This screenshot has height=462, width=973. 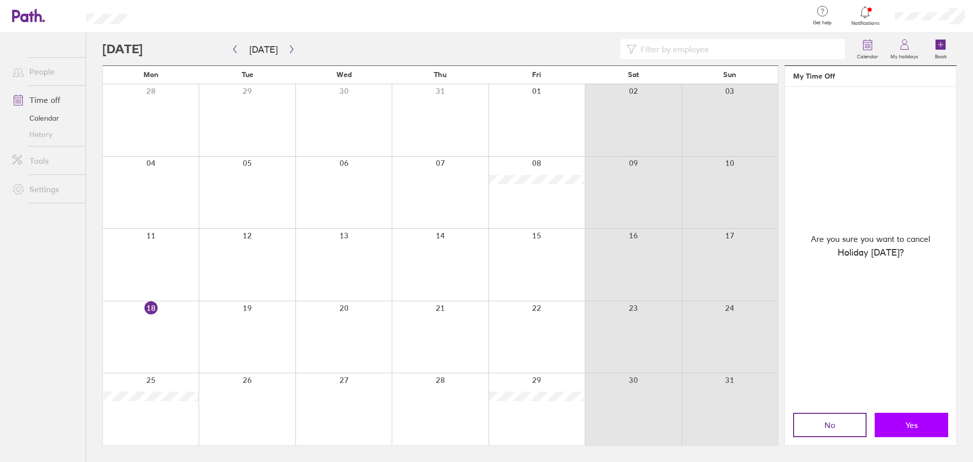 What do you see at coordinates (537, 74) in the screenshot?
I see `span: Fri` at bounding box center [537, 74].